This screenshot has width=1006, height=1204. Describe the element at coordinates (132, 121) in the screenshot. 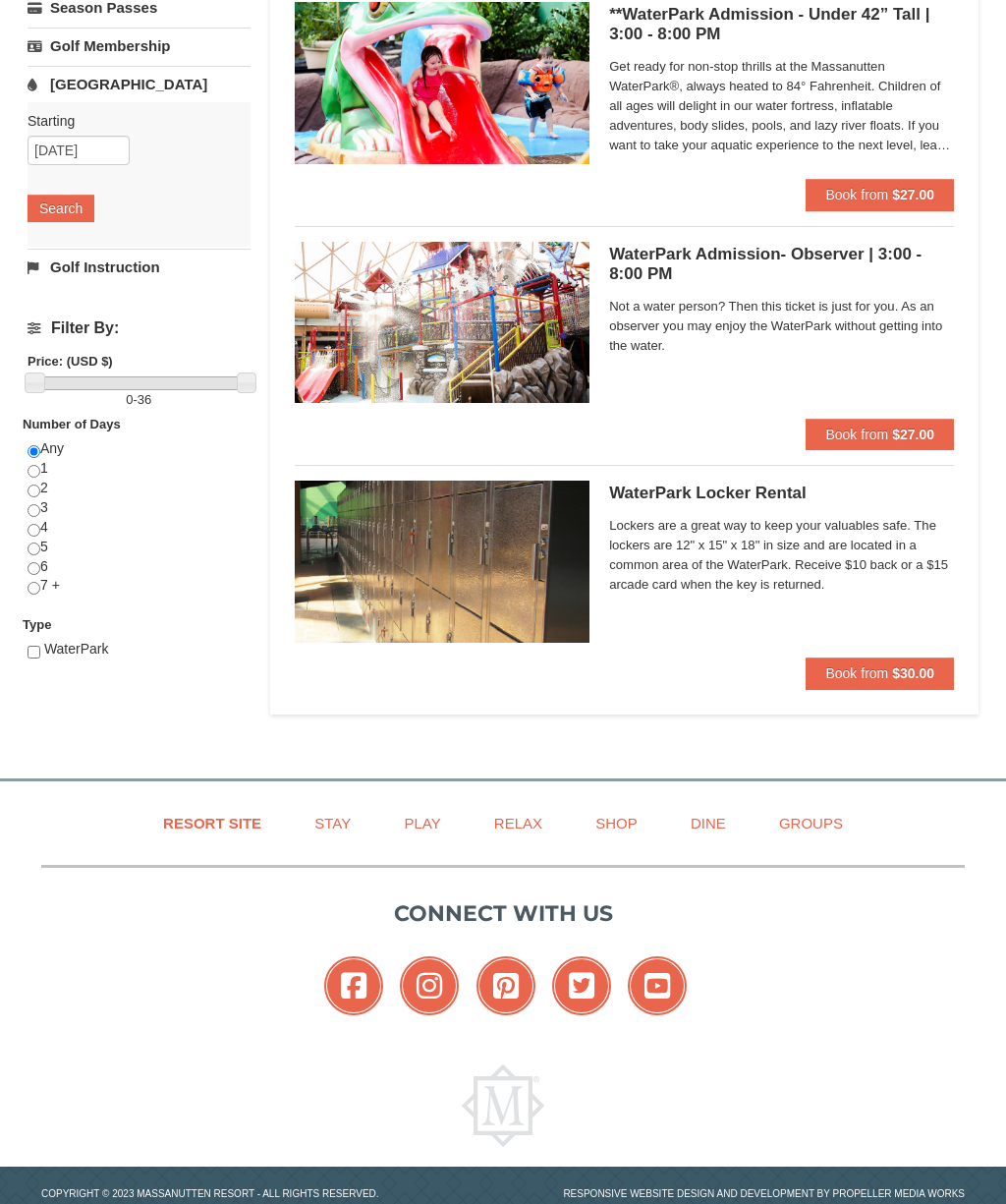

I see `label: Starting` at that location.